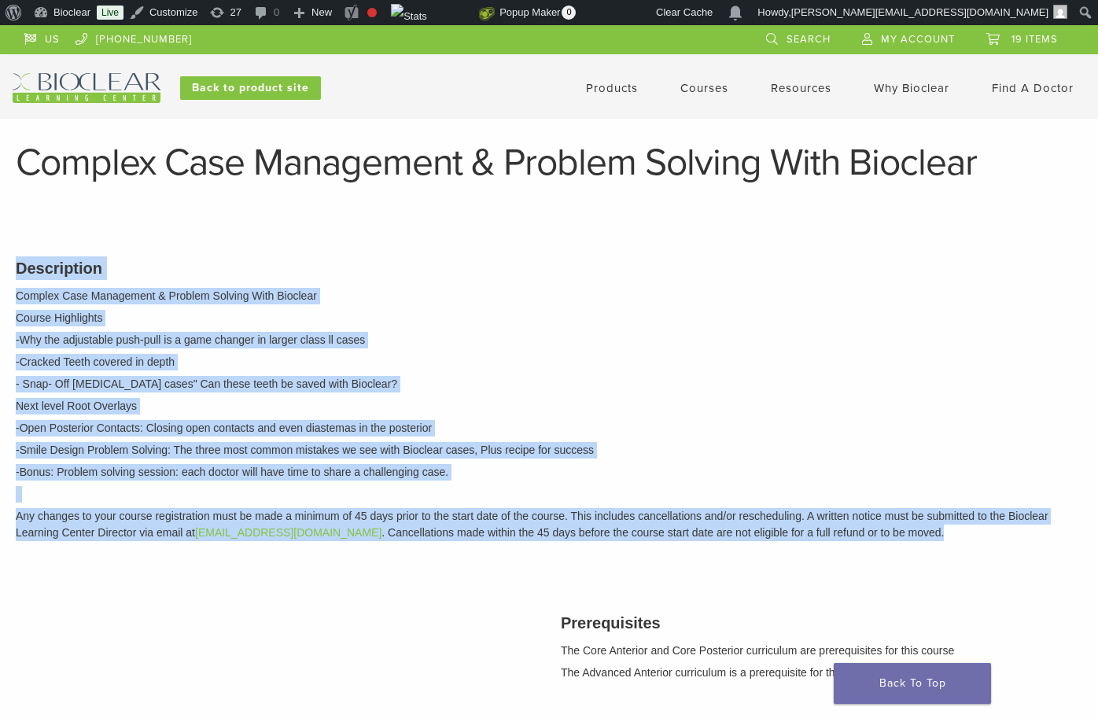 The height and width of the screenshot is (722, 1098). Describe the element at coordinates (549, 450) in the screenshot. I see `p: -Smile Design Problem Solving: The three most common mistakes we see with Bioclear cases, Plus re...` at that location.